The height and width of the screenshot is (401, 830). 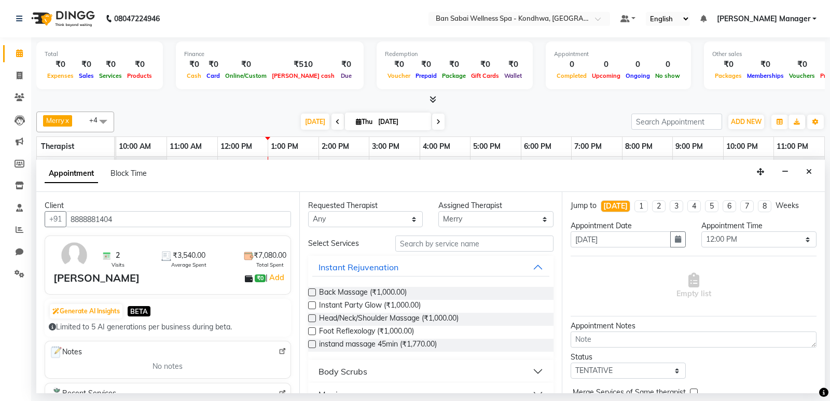 What do you see at coordinates (618, 54) in the screenshot?
I see `div: Appointment` at bounding box center [618, 54].